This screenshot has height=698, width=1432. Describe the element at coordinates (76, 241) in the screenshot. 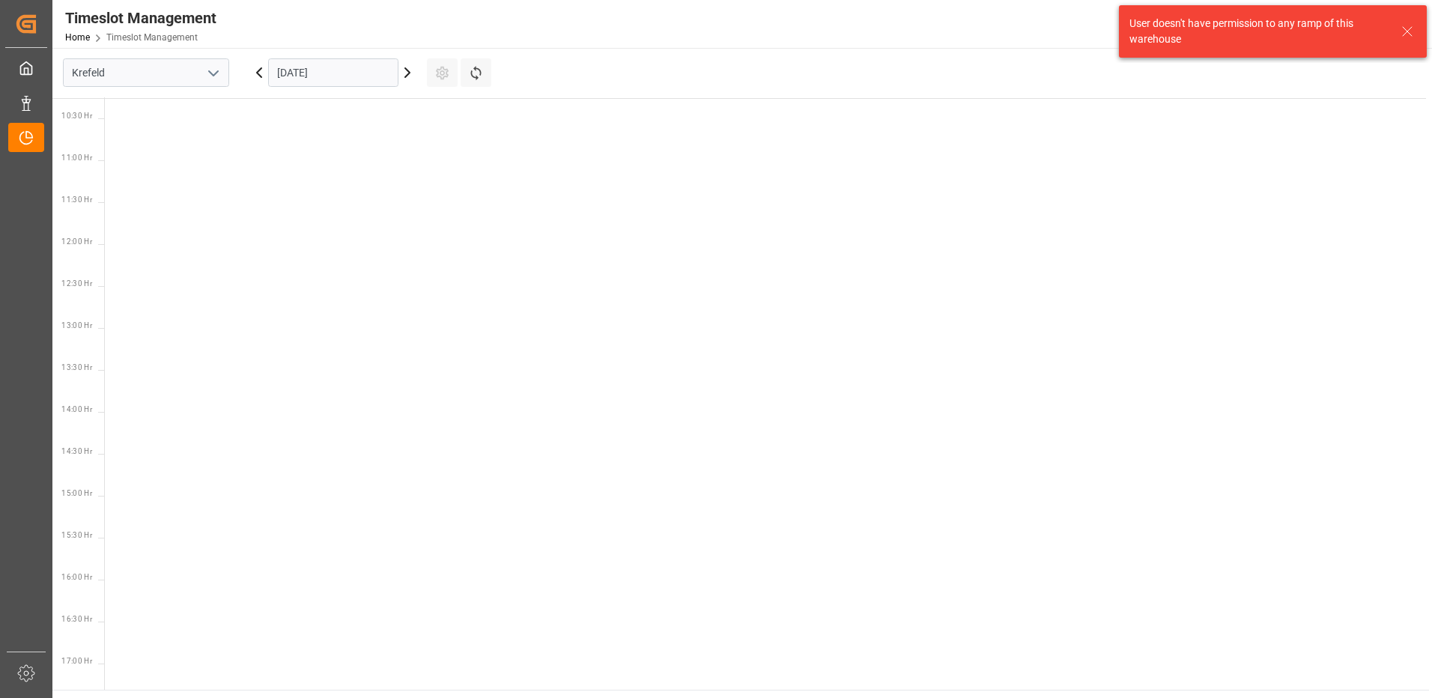

I see `span: 12:00 Hr` at that location.